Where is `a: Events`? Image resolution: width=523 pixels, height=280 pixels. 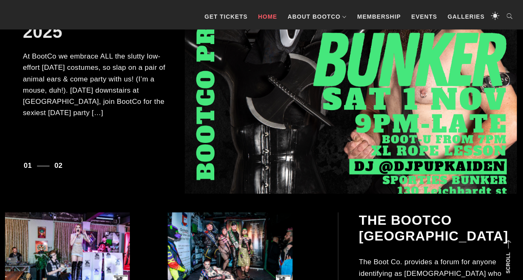 a: Events is located at coordinates (424, 17).